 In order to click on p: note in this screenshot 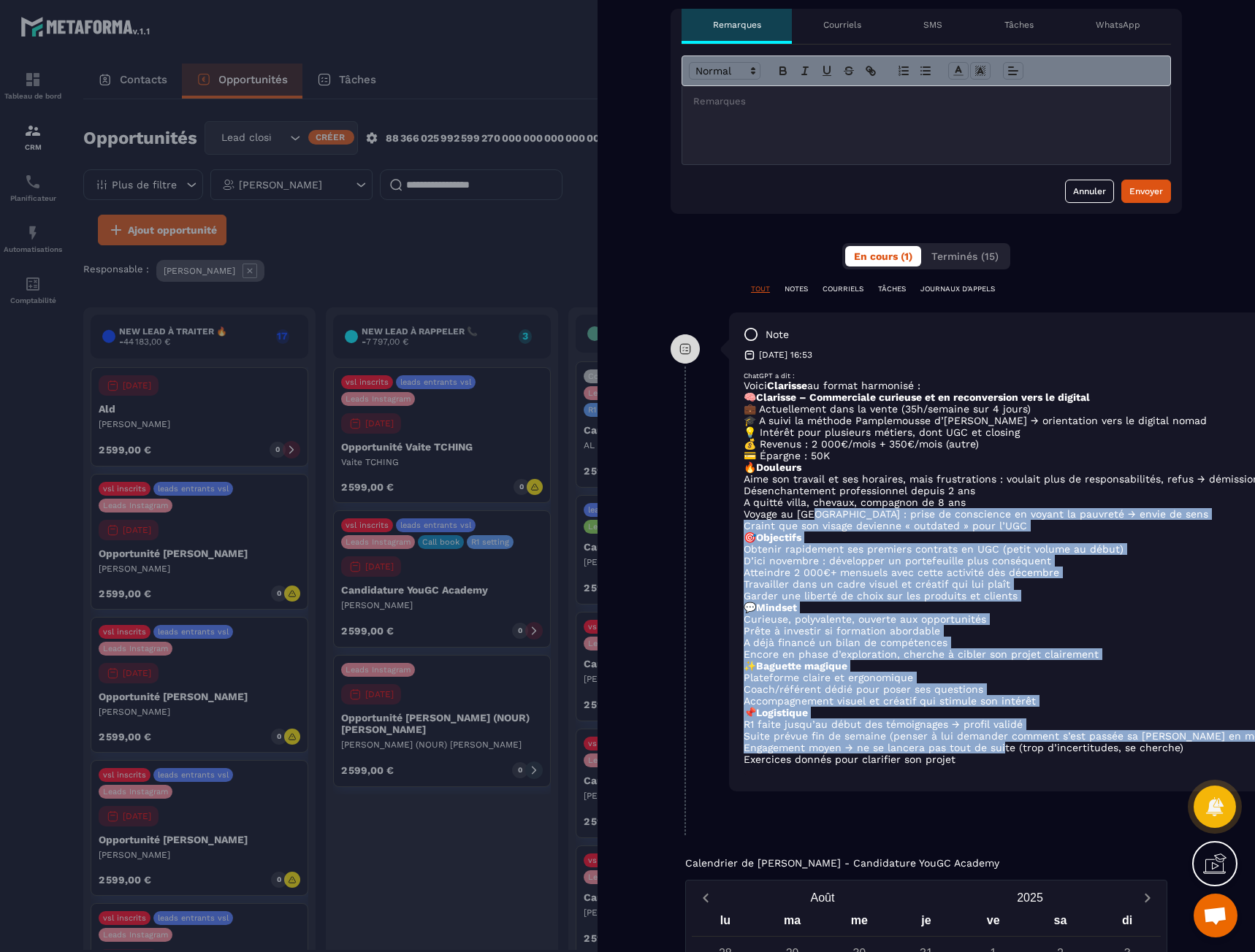, I will do `click(777, 334)`.